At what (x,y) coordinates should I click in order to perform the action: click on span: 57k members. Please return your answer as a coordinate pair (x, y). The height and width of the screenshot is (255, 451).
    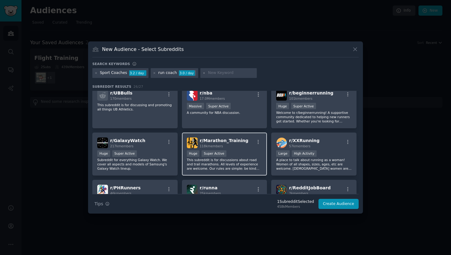
    Looking at the image, I should click on (299, 146).